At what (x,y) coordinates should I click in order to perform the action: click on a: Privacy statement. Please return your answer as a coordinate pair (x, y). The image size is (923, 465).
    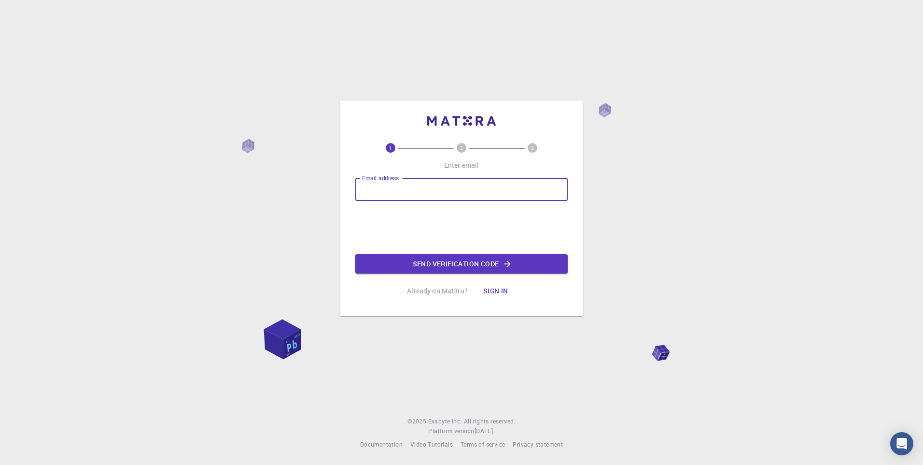
    Looking at the image, I should click on (538, 444).